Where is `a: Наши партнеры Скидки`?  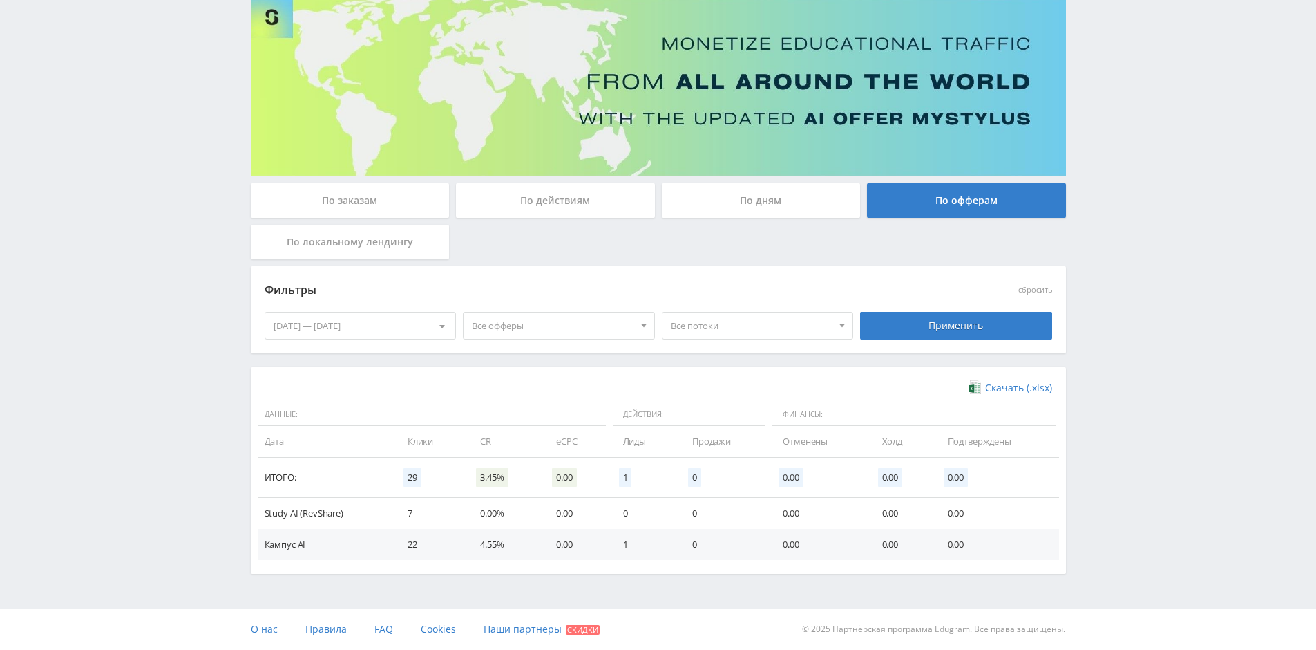
a: Наши партнеры Скидки is located at coordinates (542, 629).